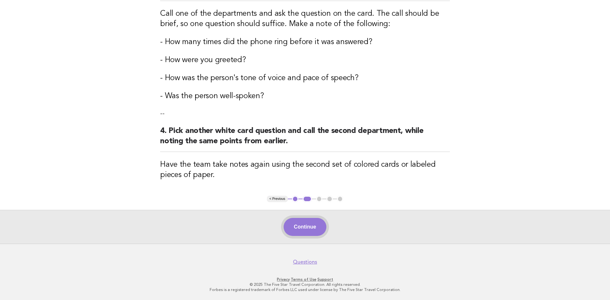 The width and height of the screenshot is (610, 300). I want to click on a: Questions, so click(305, 262).